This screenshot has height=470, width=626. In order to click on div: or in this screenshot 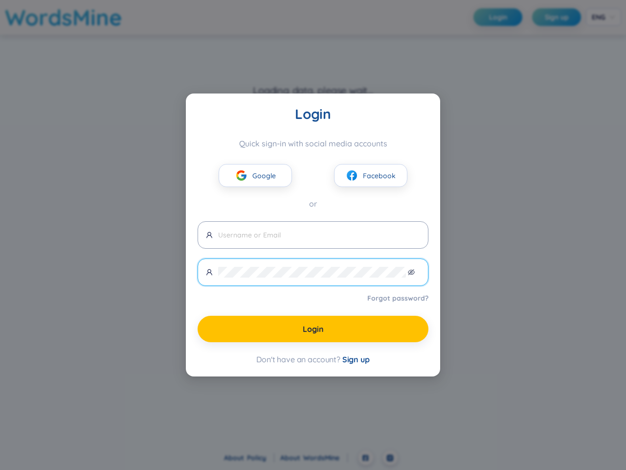, I will do `click(313, 204)`.